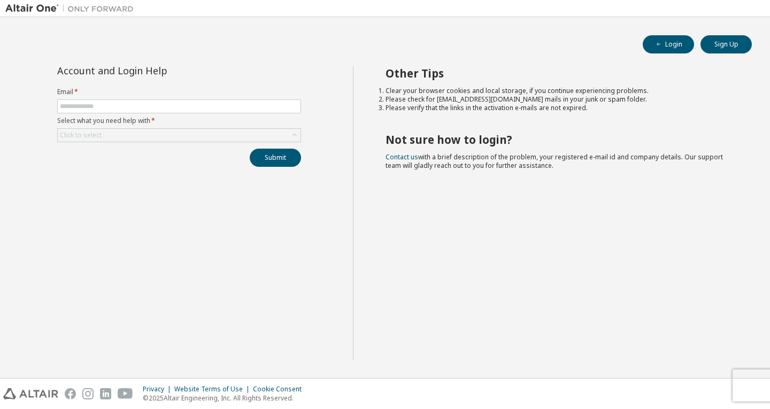  What do you see at coordinates (554, 161) in the screenshot?
I see `span: with a brief description of the problem, your registered e-mail id and company details. Our suppo...` at bounding box center [554, 161].